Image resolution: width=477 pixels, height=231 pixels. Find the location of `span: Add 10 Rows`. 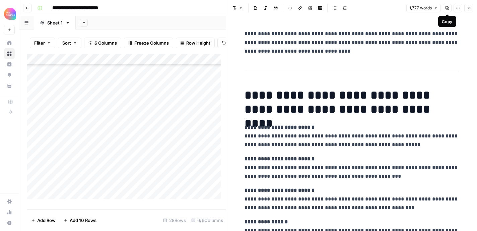

span: Add 10 Rows is located at coordinates (83, 220).